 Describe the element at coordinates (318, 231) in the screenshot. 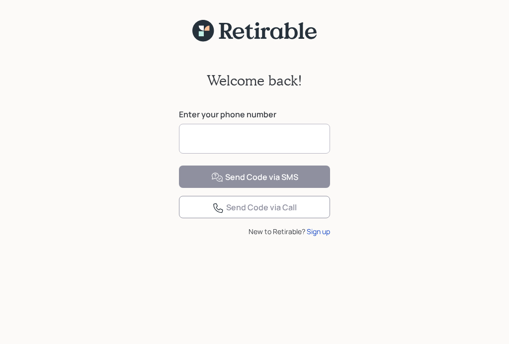

I see `div: Sign up` at that location.